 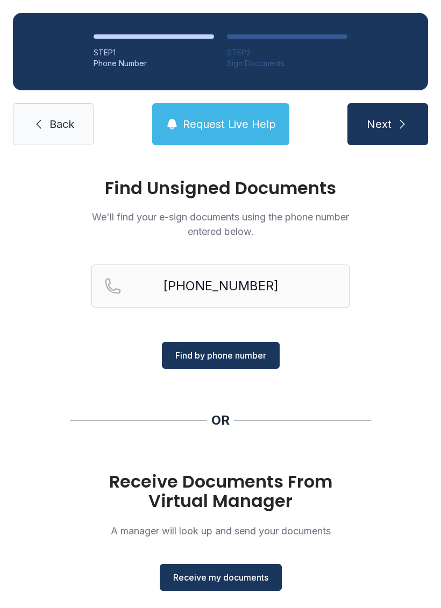 What do you see at coordinates (287, 53) in the screenshot?
I see `div: STEP 2` at bounding box center [287, 53].